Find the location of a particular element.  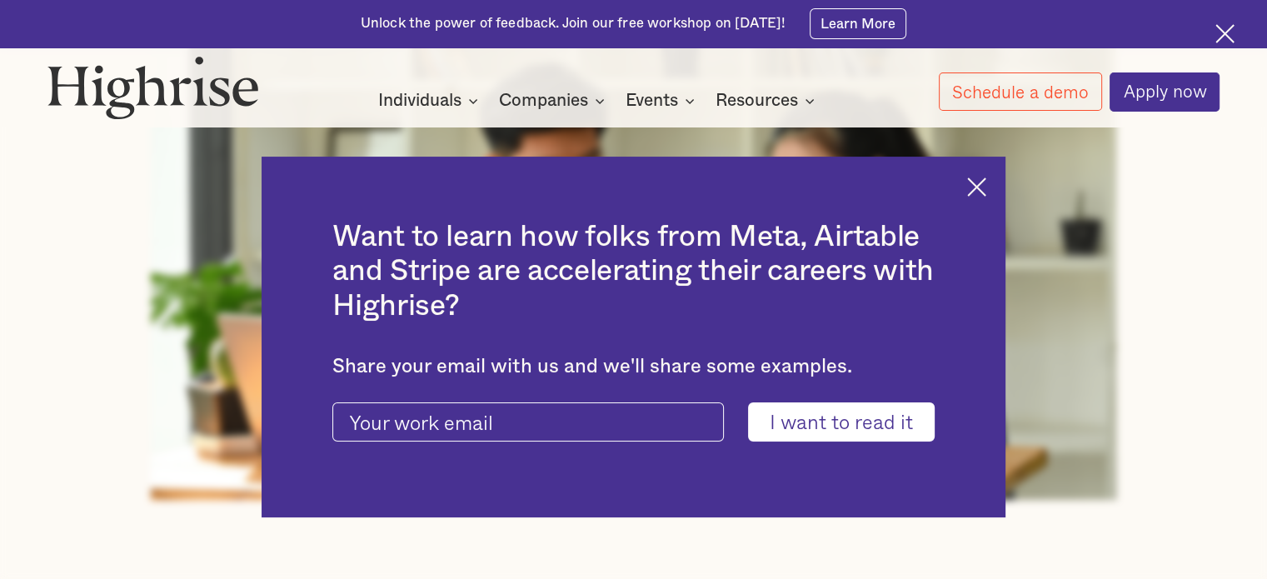

h2: Want to learn how folks from Meta, Airtable and Stripe are accelerating their careers with Highrise? is located at coordinates (633, 272).